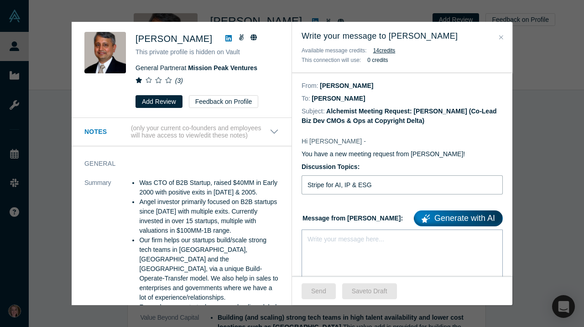 The width and height of the screenshot is (584, 327). I want to click on button: Close, so click(501, 37).